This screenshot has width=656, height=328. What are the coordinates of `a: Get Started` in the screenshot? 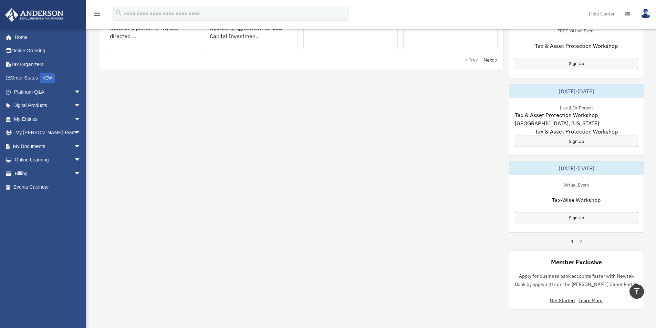 It's located at (564, 301).